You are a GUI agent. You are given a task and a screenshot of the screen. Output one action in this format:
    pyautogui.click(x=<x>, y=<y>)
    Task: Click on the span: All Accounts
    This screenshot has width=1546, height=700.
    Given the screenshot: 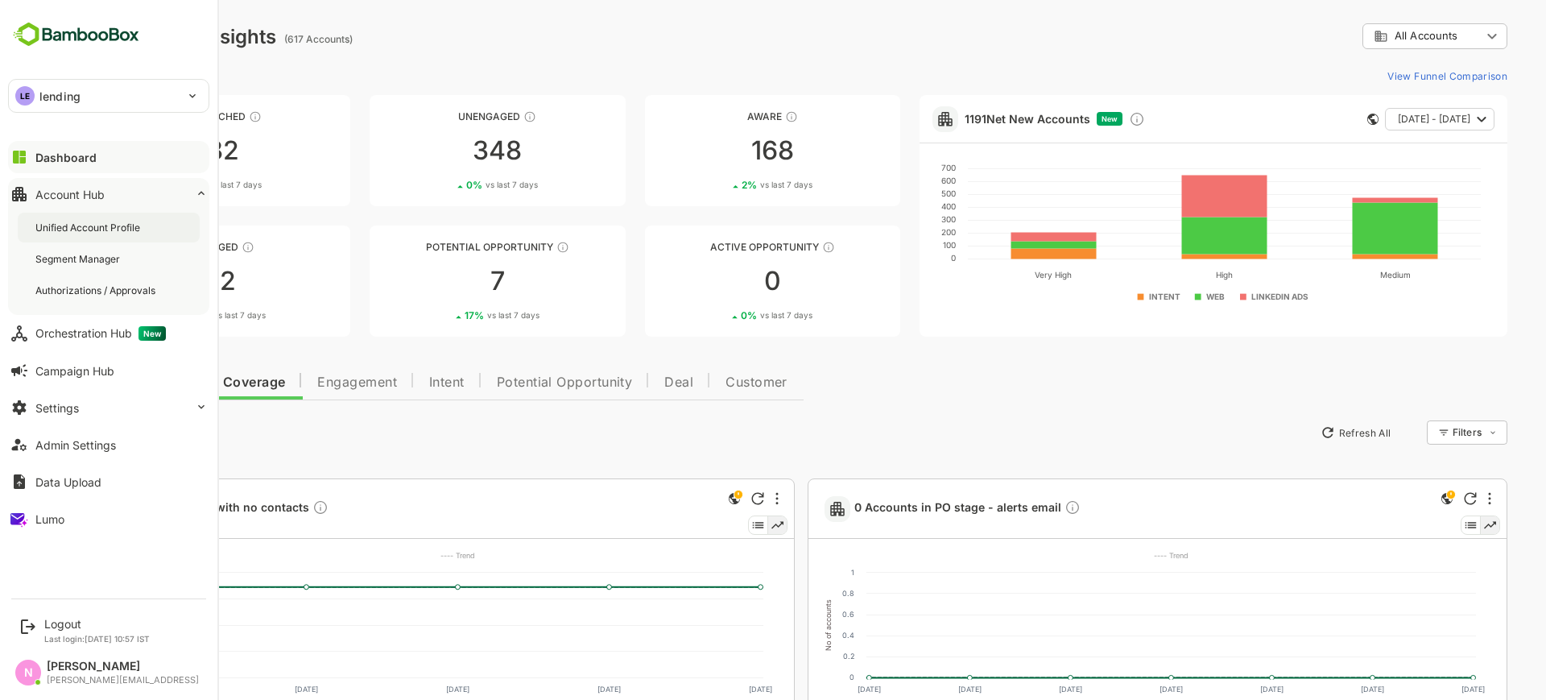 What is the action you would take?
    pyautogui.click(x=1370, y=35)
    